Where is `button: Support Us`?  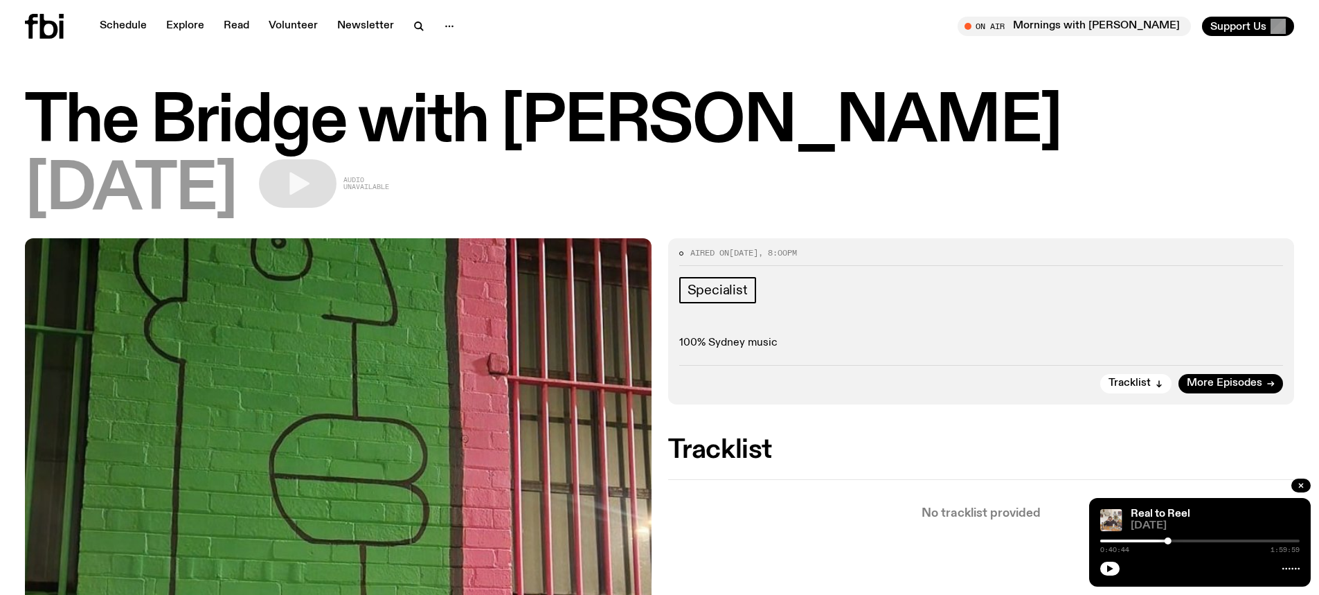 button: Support Us is located at coordinates (1247, 26).